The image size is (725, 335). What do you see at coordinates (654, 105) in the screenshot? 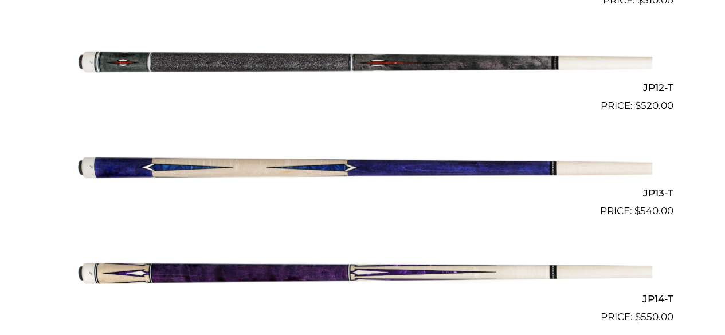
I see `bdi: 520.00` at bounding box center [654, 105].